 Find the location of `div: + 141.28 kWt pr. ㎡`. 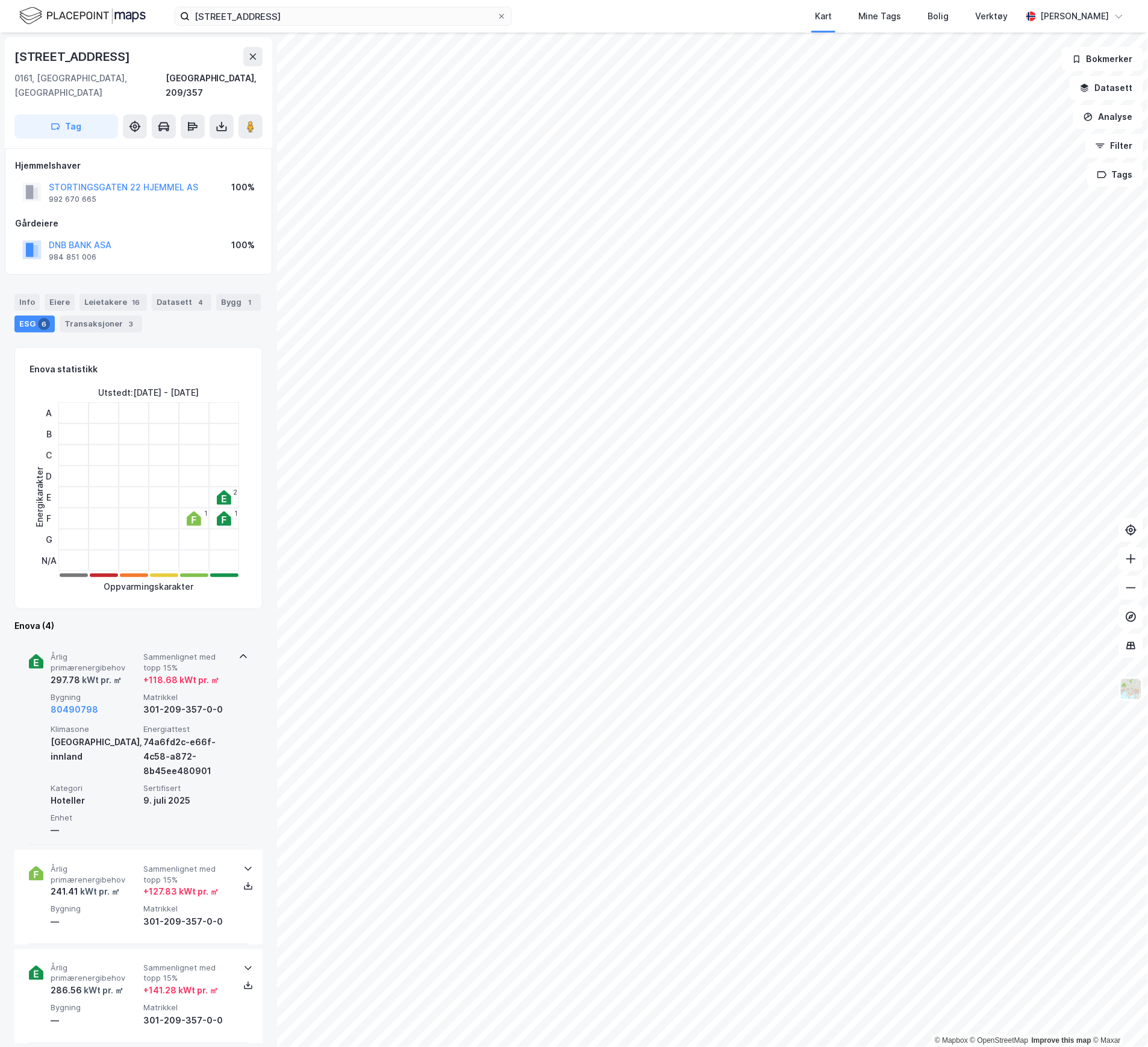

div: + 141.28 kWt pr. ㎡ is located at coordinates (181, 992).